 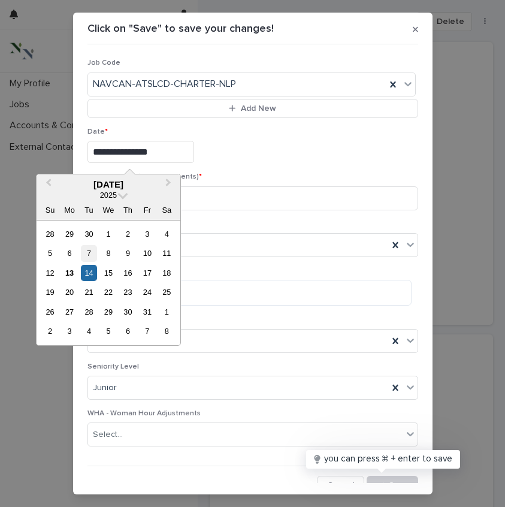 I want to click on div: Choose Tuesday, October 7th, 2025, so click(x=89, y=253).